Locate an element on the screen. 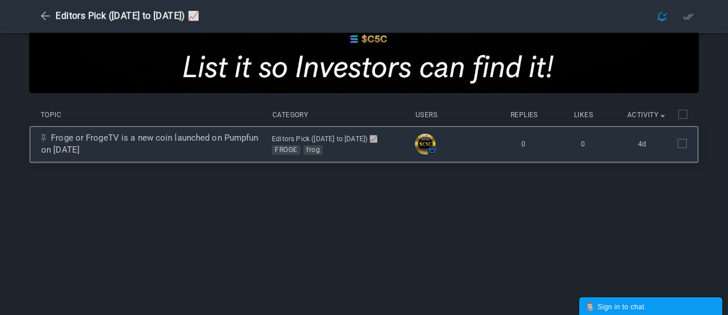 This screenshot has width=728, height=315. a: Replies is located at coordinates (524, 115).